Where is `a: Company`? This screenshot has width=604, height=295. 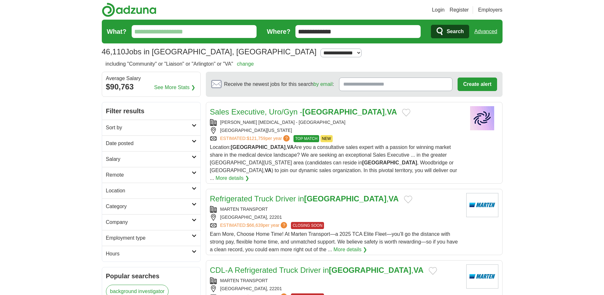
a: Company is located at coordinates (151, 222).